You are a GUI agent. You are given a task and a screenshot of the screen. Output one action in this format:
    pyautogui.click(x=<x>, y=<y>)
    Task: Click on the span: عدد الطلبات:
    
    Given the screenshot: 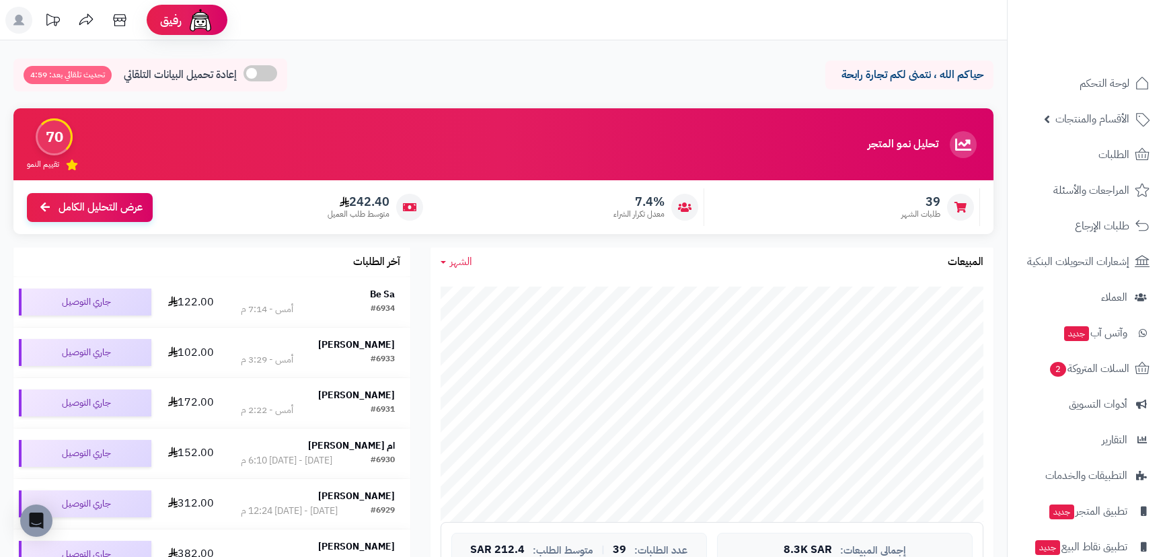 What is the action you would take?
    pyautogui.click(x=660, y=550)
    